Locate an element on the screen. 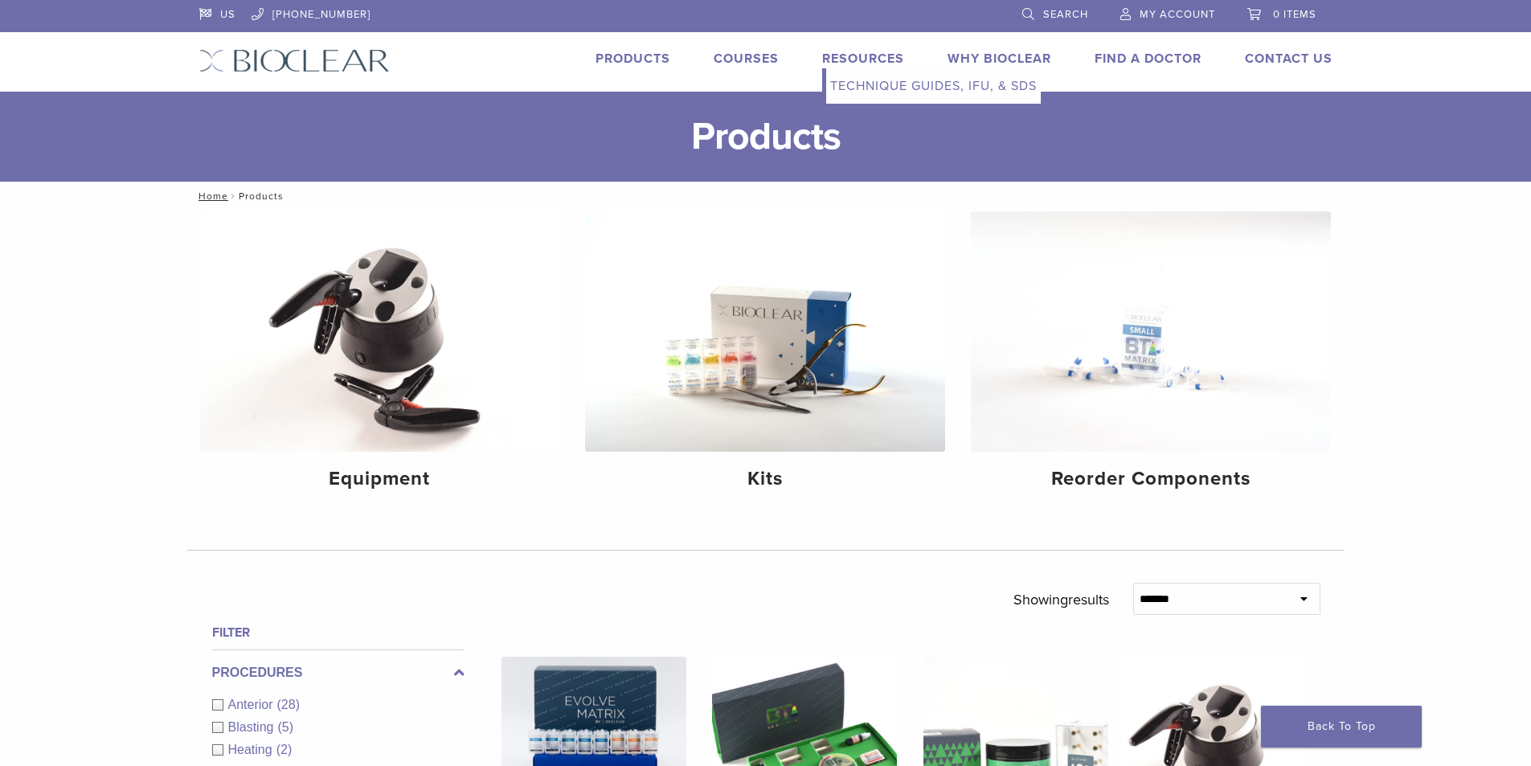  span: Heating is located at coordinates (252, 749).